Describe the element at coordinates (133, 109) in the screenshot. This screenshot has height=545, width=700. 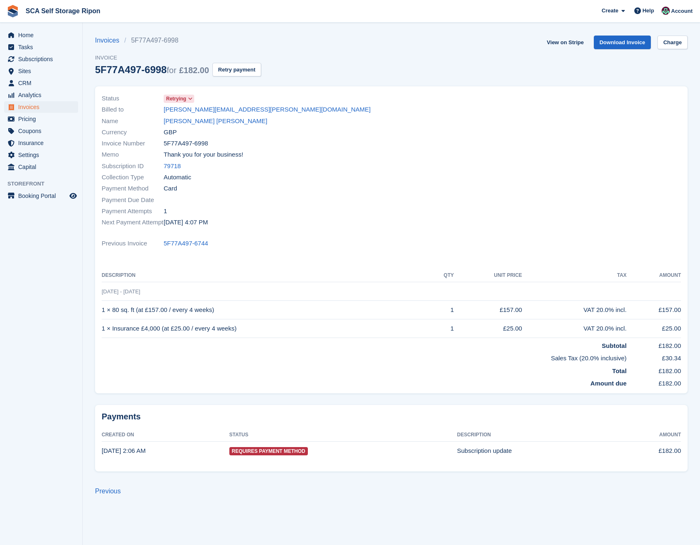
I see `span: Billed to` at that location.